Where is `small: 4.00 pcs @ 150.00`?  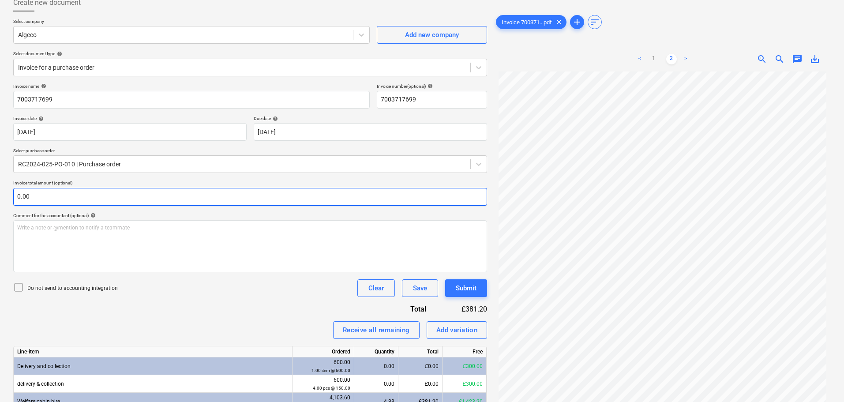 small: 4.00 pcs @ 150.00 is located at coordinates (331, 388).